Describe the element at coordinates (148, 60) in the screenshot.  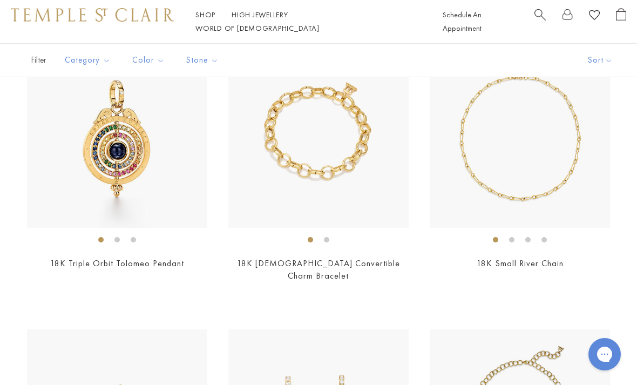
I see `button: Color` at that location.